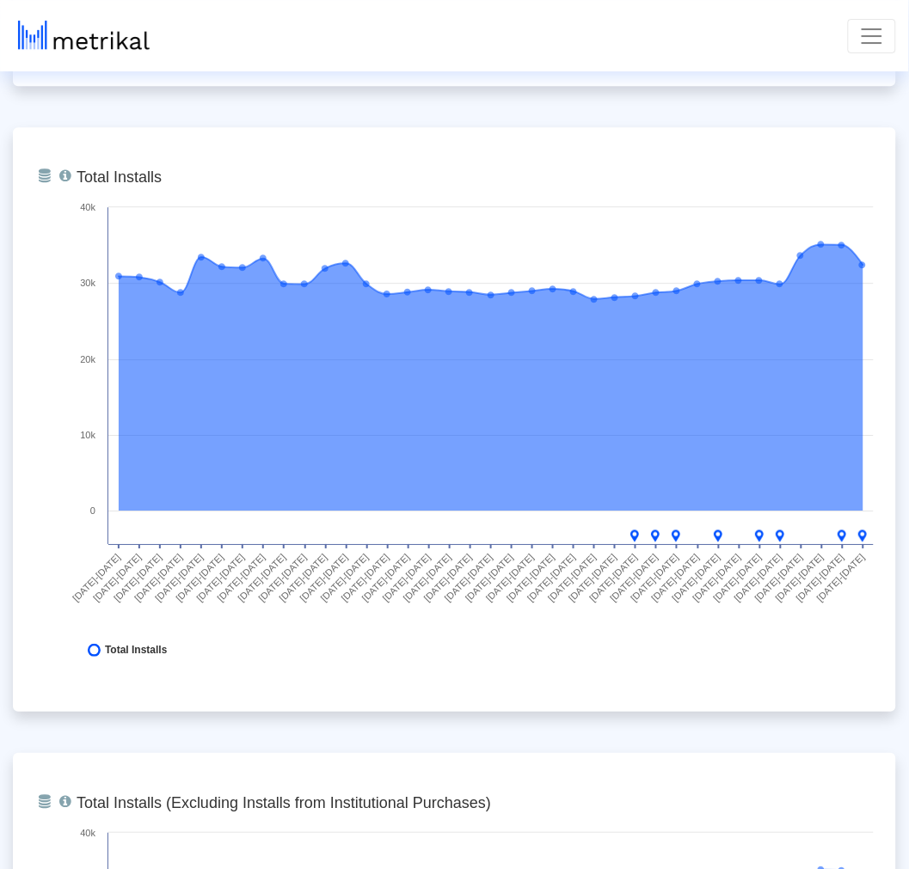 This screenshot has width=909, height=869. I want to click on button: Toggle navigation, so click(872, 36).